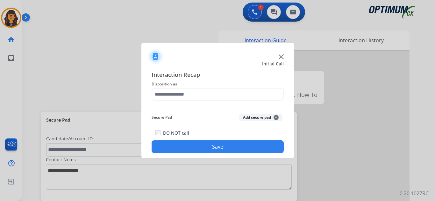  I want to click on span: Secure Pad, so click(162, 118).